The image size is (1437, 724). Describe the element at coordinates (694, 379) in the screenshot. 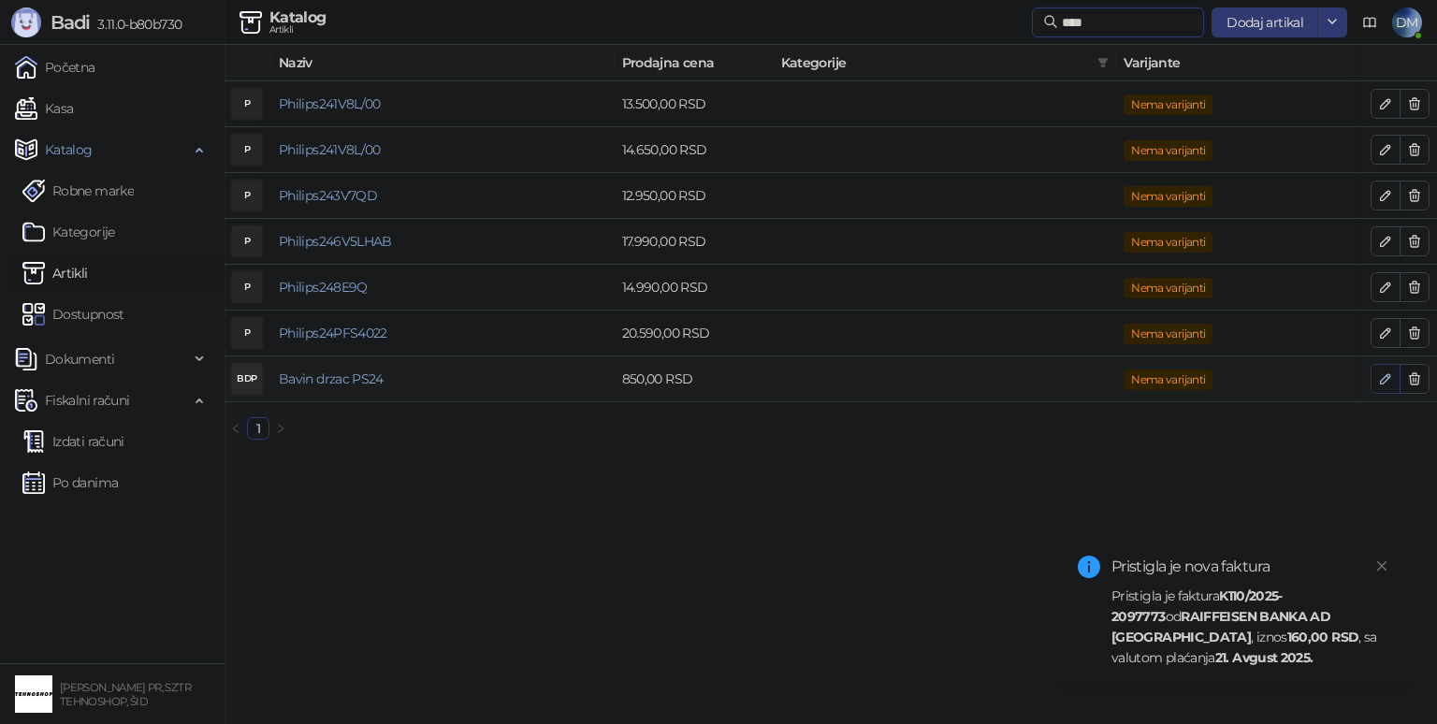

I see `td: 850,00 RSD` at that location.